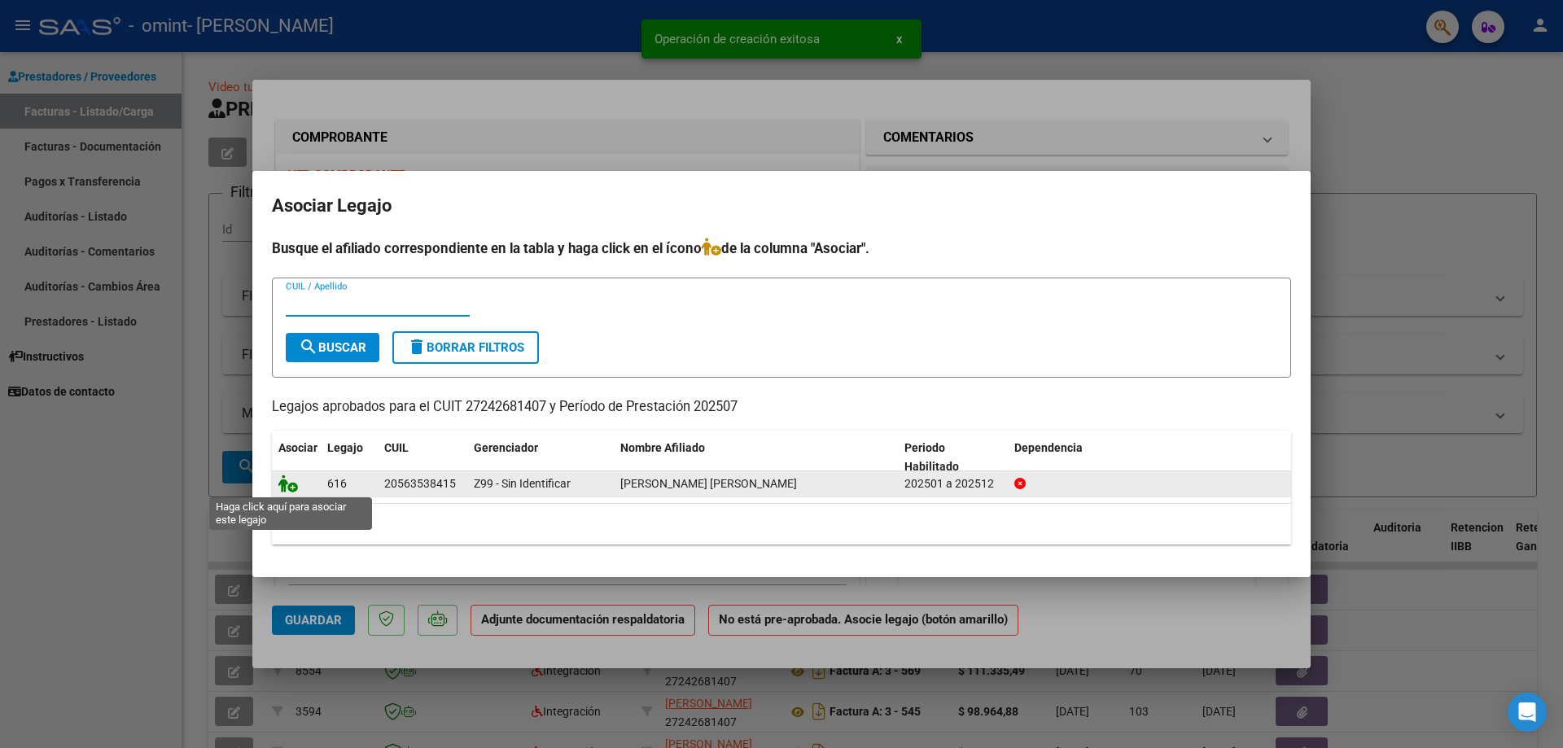  Describe the element at coordinates (931, 457) in the screenshot. I see `span: Periodo Habilitado` at that location.